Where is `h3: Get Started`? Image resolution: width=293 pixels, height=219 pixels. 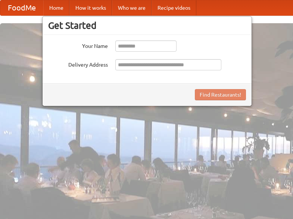 h3: Get Started is located at coordinates (147, 25).